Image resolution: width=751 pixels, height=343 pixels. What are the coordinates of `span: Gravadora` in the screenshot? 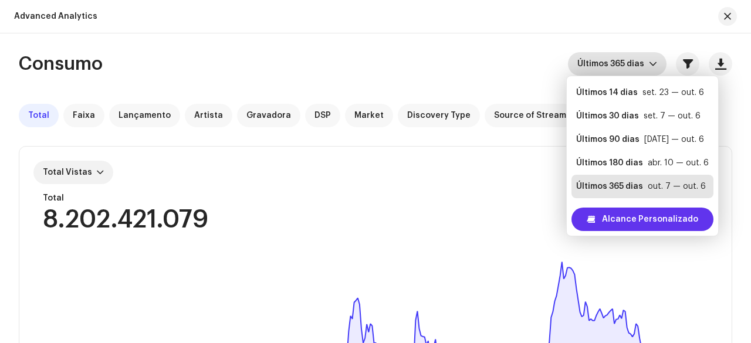 It's located at (269, 116).